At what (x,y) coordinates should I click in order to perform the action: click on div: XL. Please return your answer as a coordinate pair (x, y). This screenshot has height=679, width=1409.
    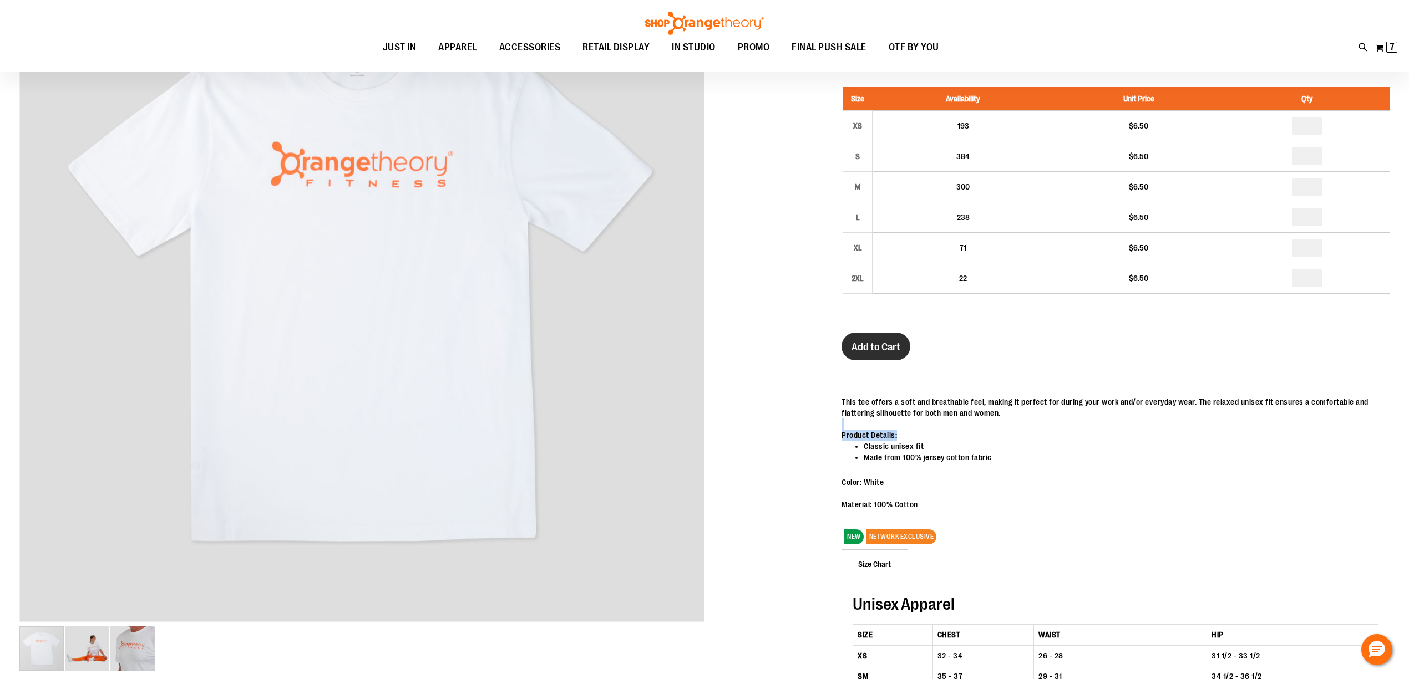
    Looking at the image, I should click on (858, 248).